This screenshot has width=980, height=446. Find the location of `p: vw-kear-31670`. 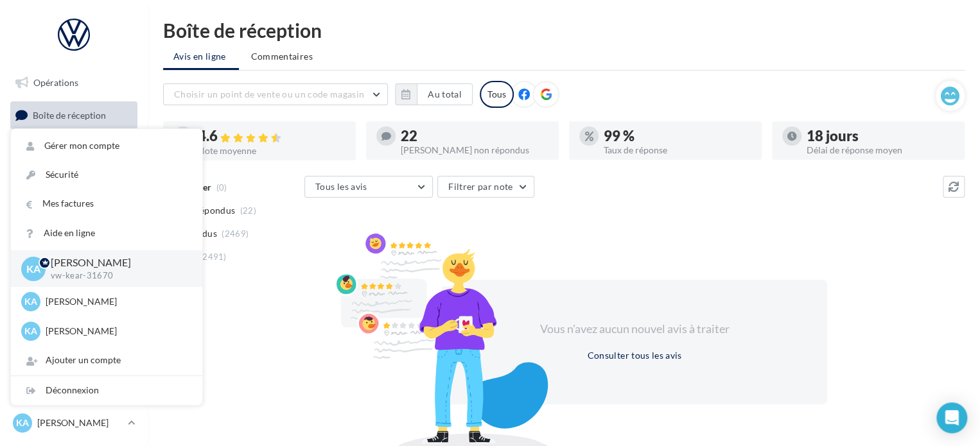

p: vw-kear-31670 is located at coordinates (116, 276).